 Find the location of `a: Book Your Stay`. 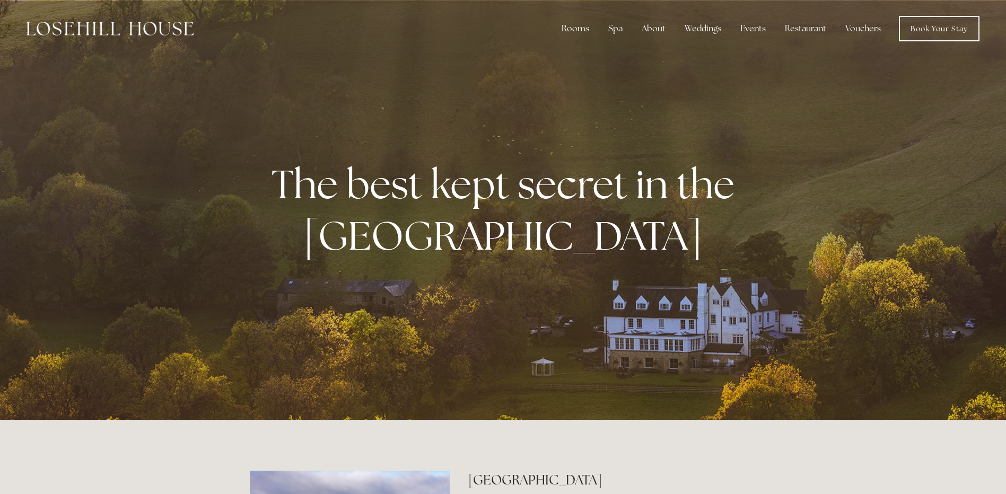

a: Book Your Stay is located at coordinates (939, 29).